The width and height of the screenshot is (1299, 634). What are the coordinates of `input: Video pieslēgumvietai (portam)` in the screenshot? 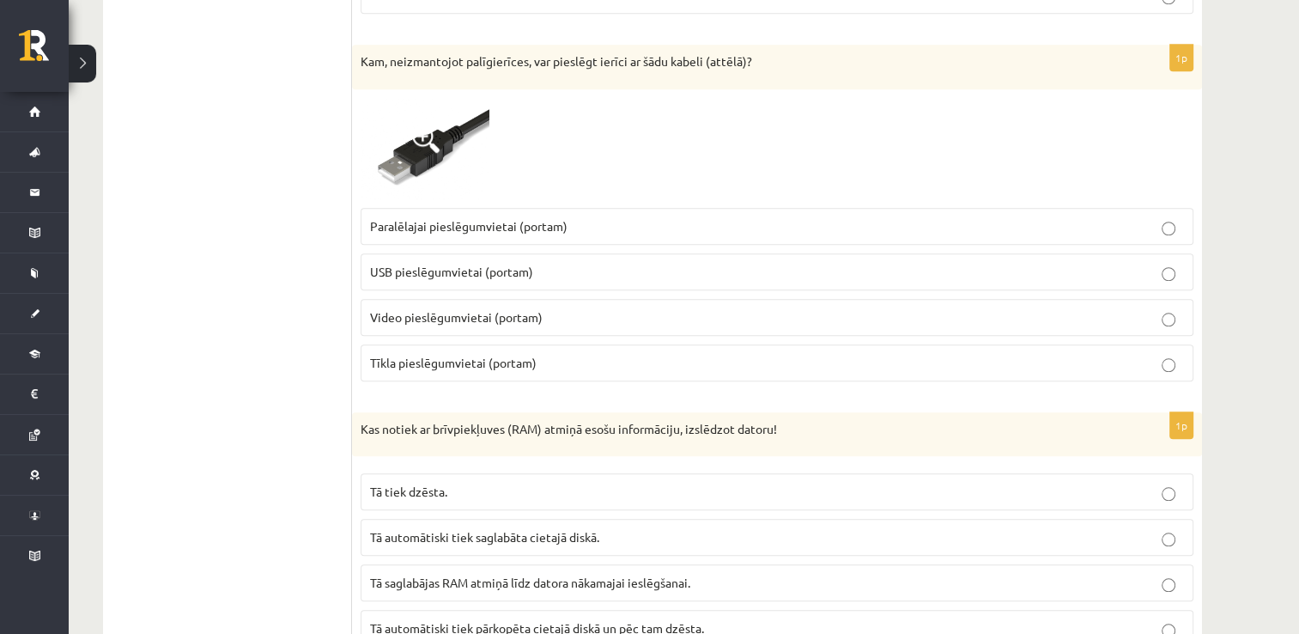 It's located at (1169, 320).